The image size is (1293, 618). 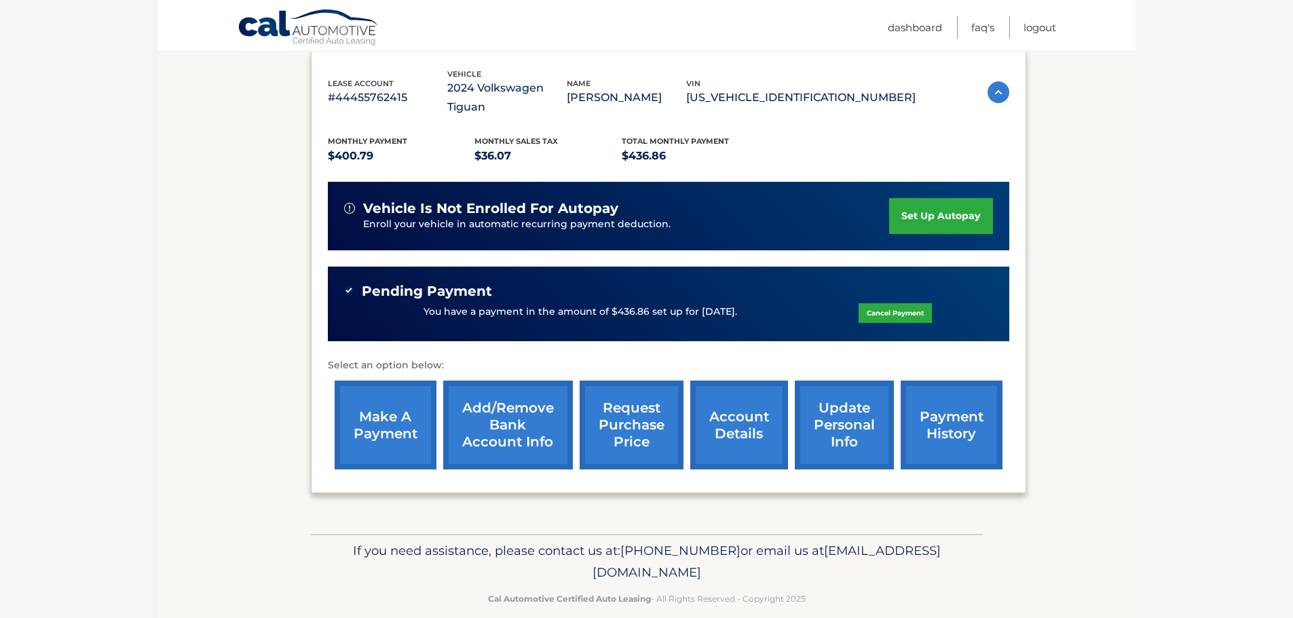 I want to click on a: Dashboard, so click(x=915, y=27).